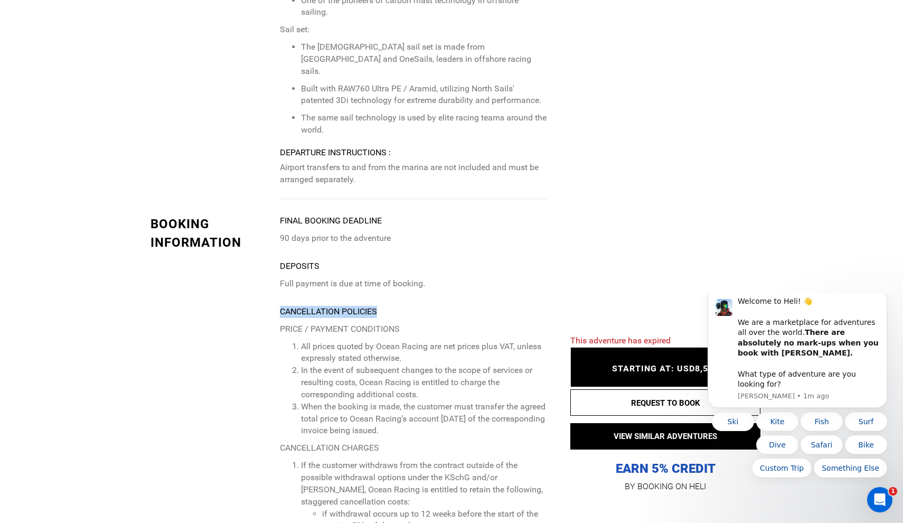  What do you see at coordinates (117, 50) in the screenshot?
I see `div: Message content` at bounding box center [117, 50].